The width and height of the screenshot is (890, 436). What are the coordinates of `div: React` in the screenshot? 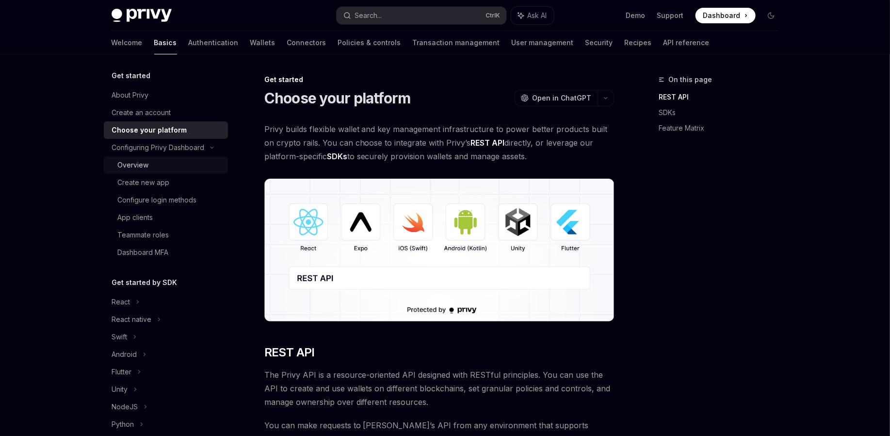 It's located at (121, 302).